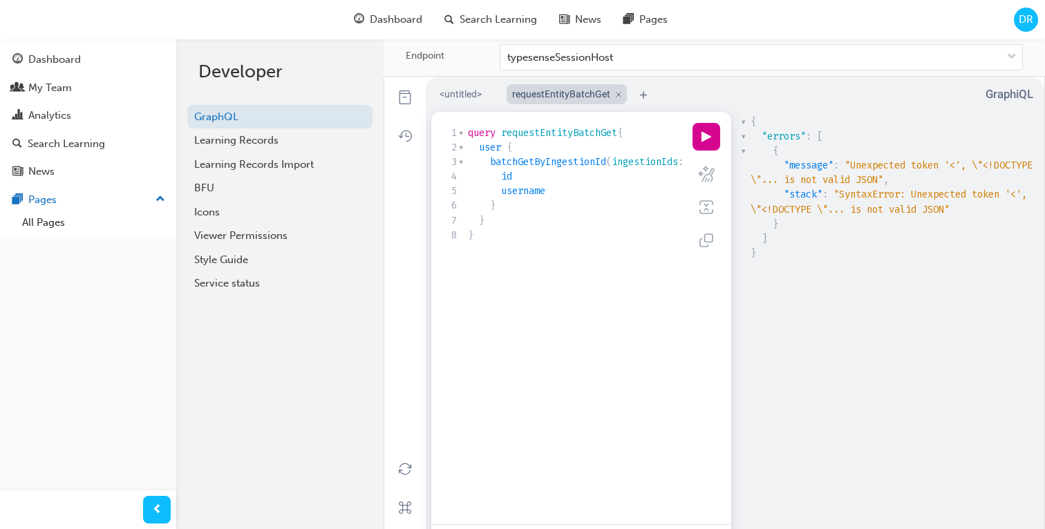 This screenshot has height=529, width=1045. I want to click on section: Query Editor, so click(581, 318).